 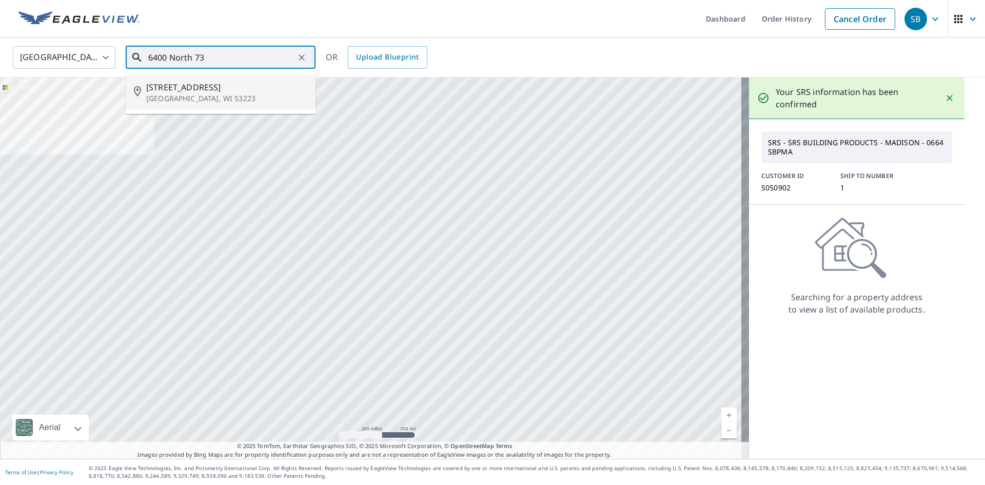 What do you see at coordinates (377, 57) in the screenshot?
I see `div: OR` at bounding box center [377, 57].